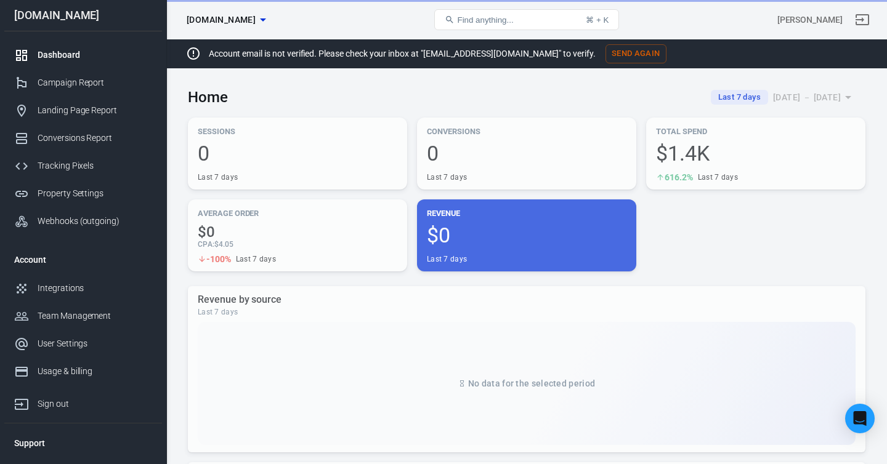 Image resolution: width=887 pixels, height=464 pixels. What do you see at coordinates (527, 20) in the screenshot?
I see `button: Find anything...⌘ + K` at bounding box center [527, 20].